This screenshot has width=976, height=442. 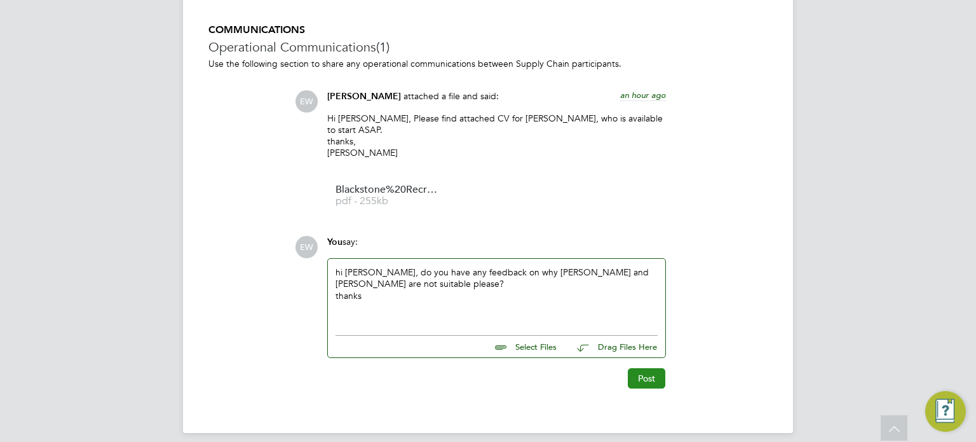 What do you see at coordinates (386, 189) in the screenshot?
I see `span: Blackstone%20Recruitment%20CV%20-%20Bianca%20Lee` at bounding box center [386, 189].